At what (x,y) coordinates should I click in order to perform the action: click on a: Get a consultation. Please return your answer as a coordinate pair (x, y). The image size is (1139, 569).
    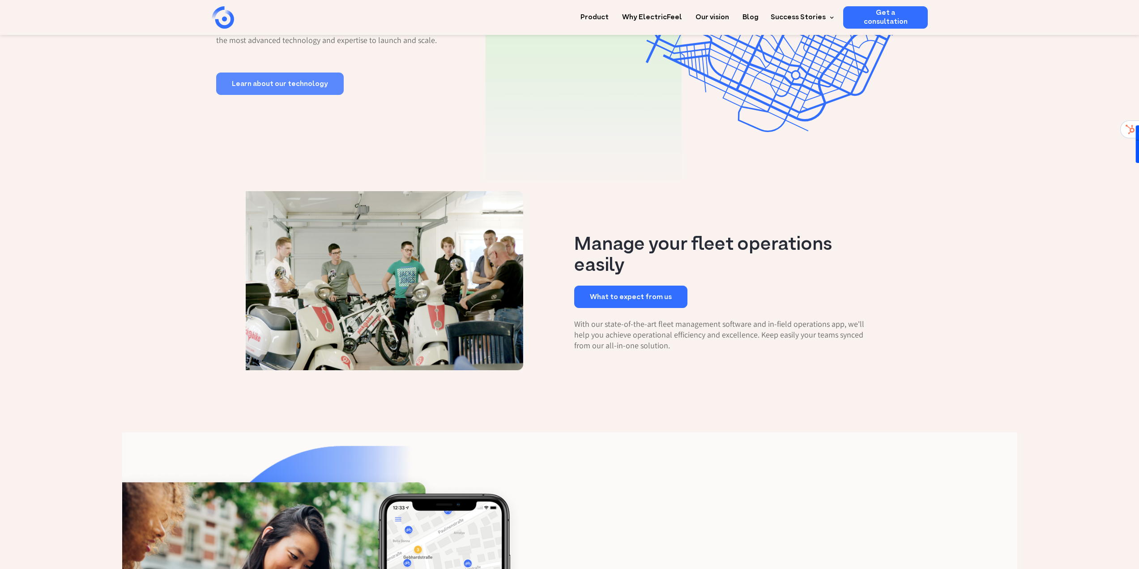
    Looking at the image, I should click on (886, 17).